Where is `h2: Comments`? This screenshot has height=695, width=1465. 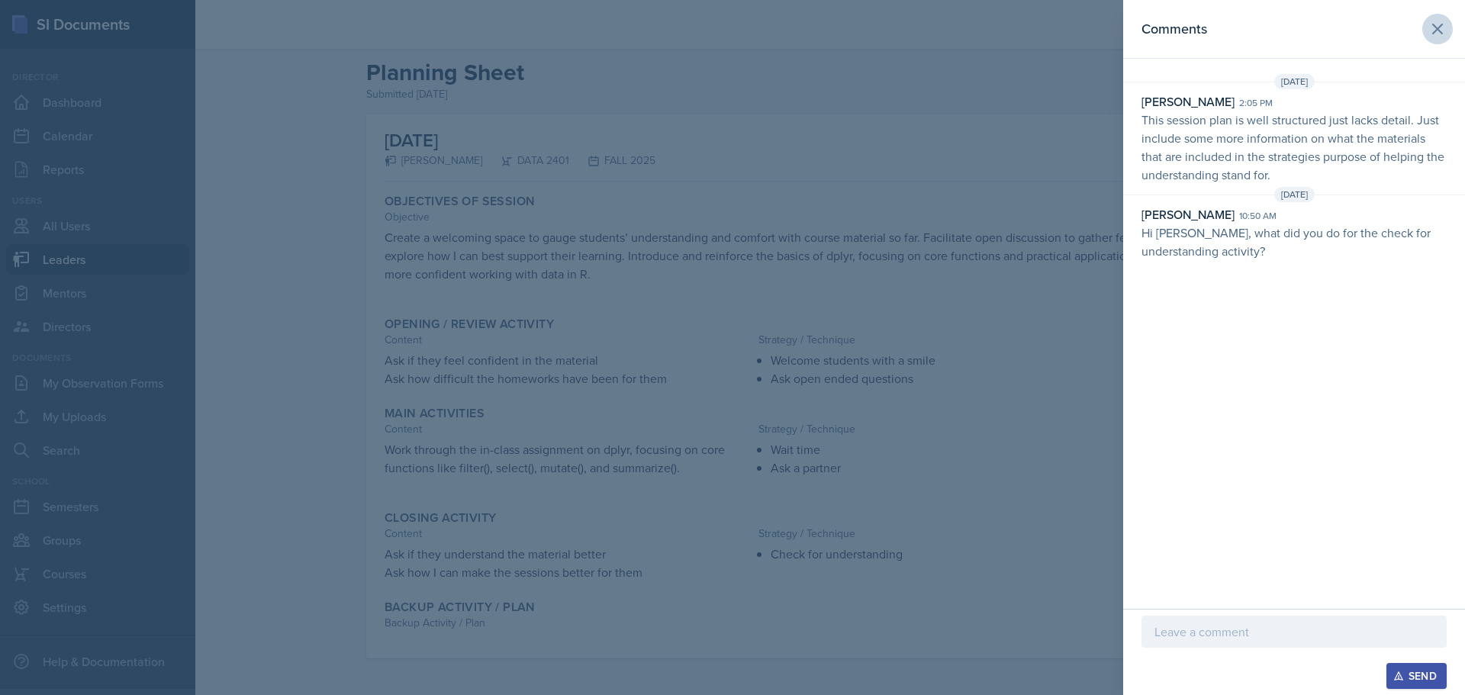
h2: Comments is located at coordinates (1175, 29).